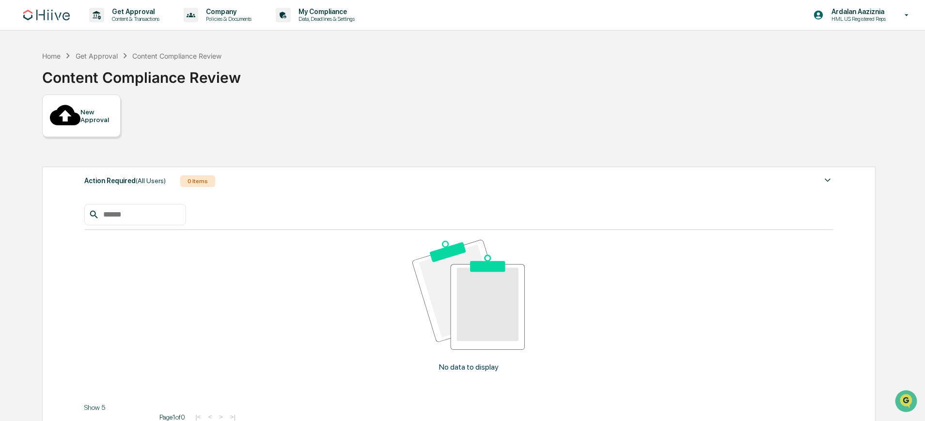  I want to click on p: My Compliance, so click(325, 12).